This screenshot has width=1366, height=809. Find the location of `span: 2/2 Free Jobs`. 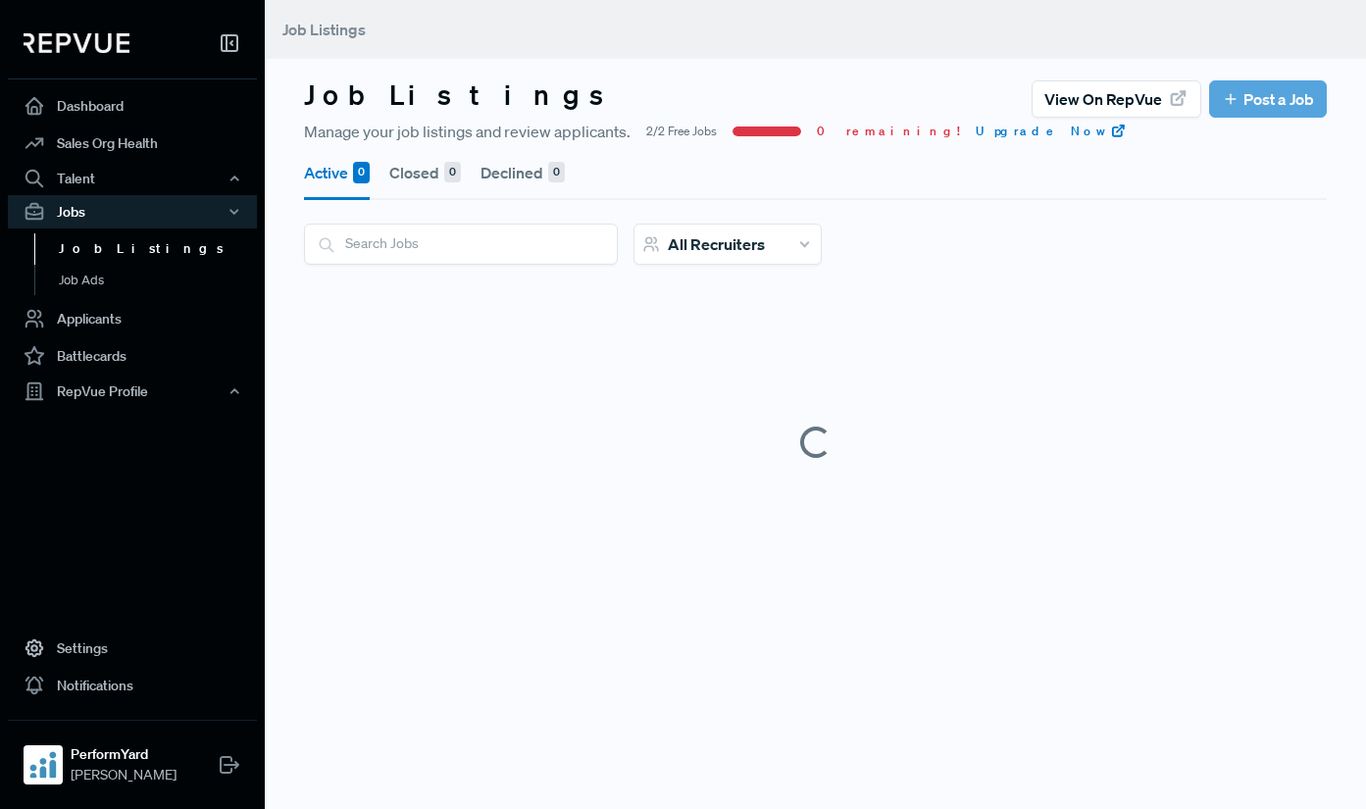

span: 2/2 Free Jobs is located at coordinates (682, 131).